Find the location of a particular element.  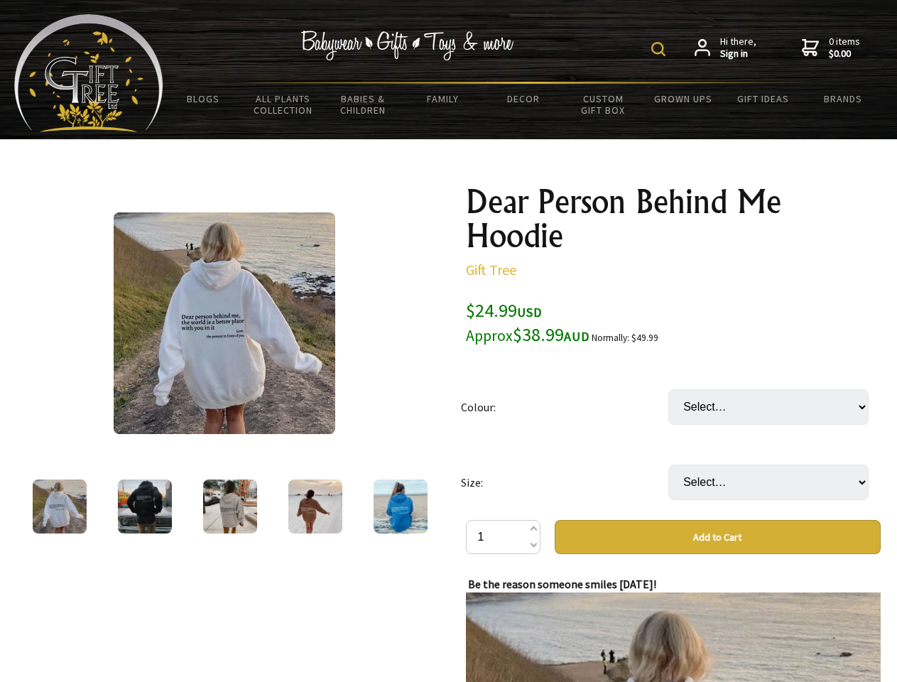

td: Size: is located at coordinates (565, 482).